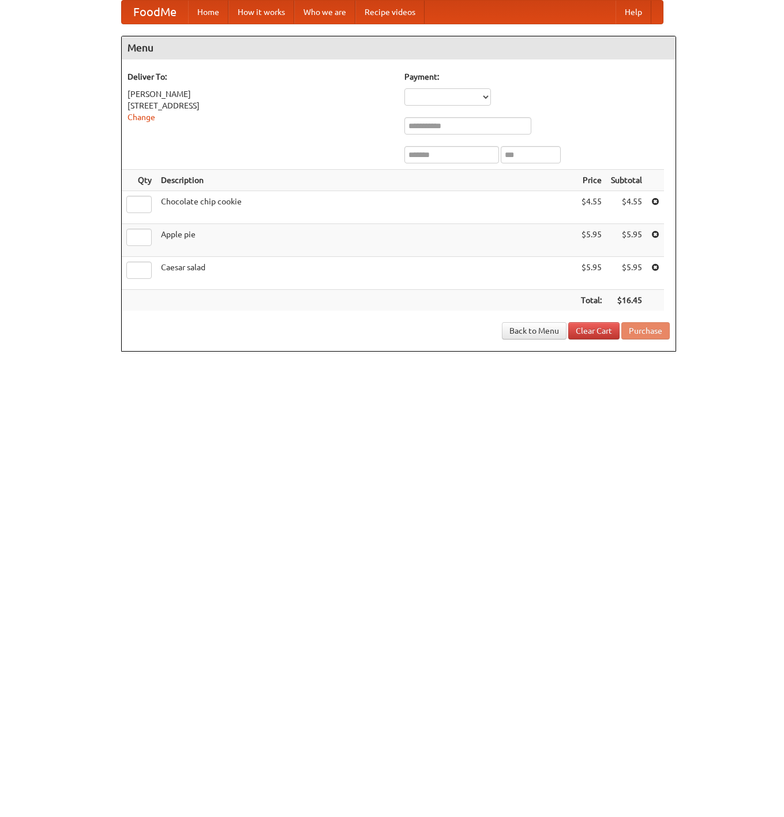  What do you see at coordinates (367, 240) in the screenshot?
I see `td: Apple pie` at bounding box center [367, 240].